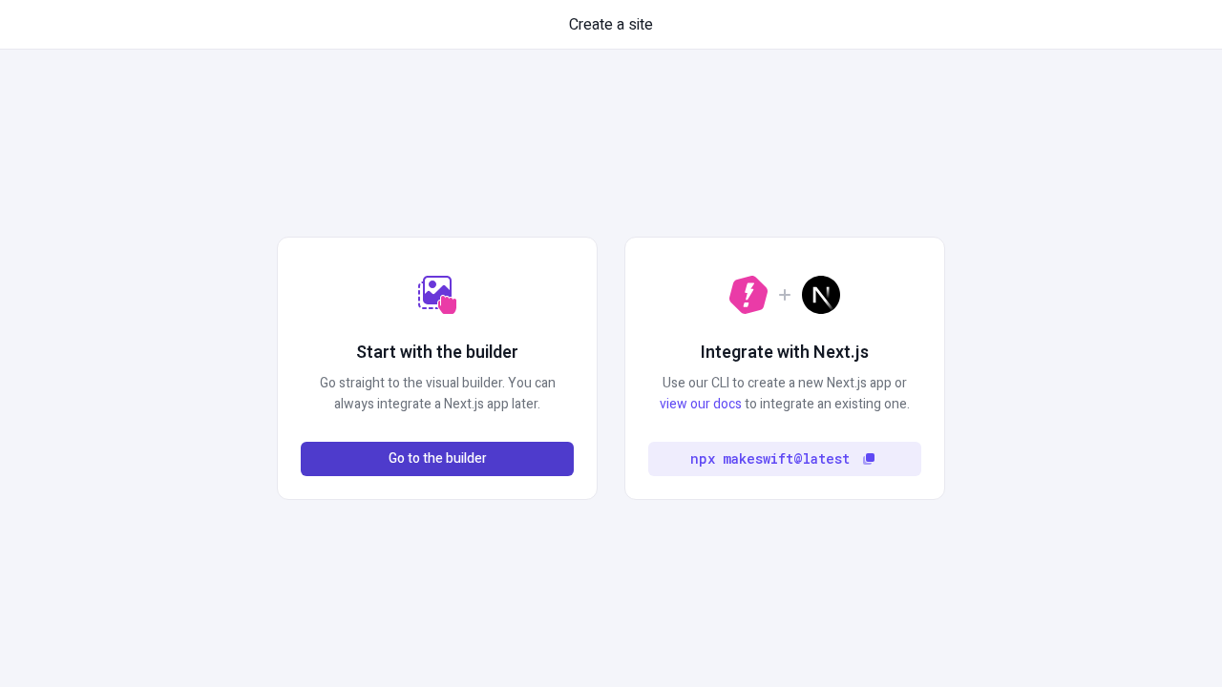 This screenshot has height=687, width=1222. What do you see at coordinates (785, 353) in the screenshot?
I see `h2: Integrate with Next.js` at bounding box center [785, 353].